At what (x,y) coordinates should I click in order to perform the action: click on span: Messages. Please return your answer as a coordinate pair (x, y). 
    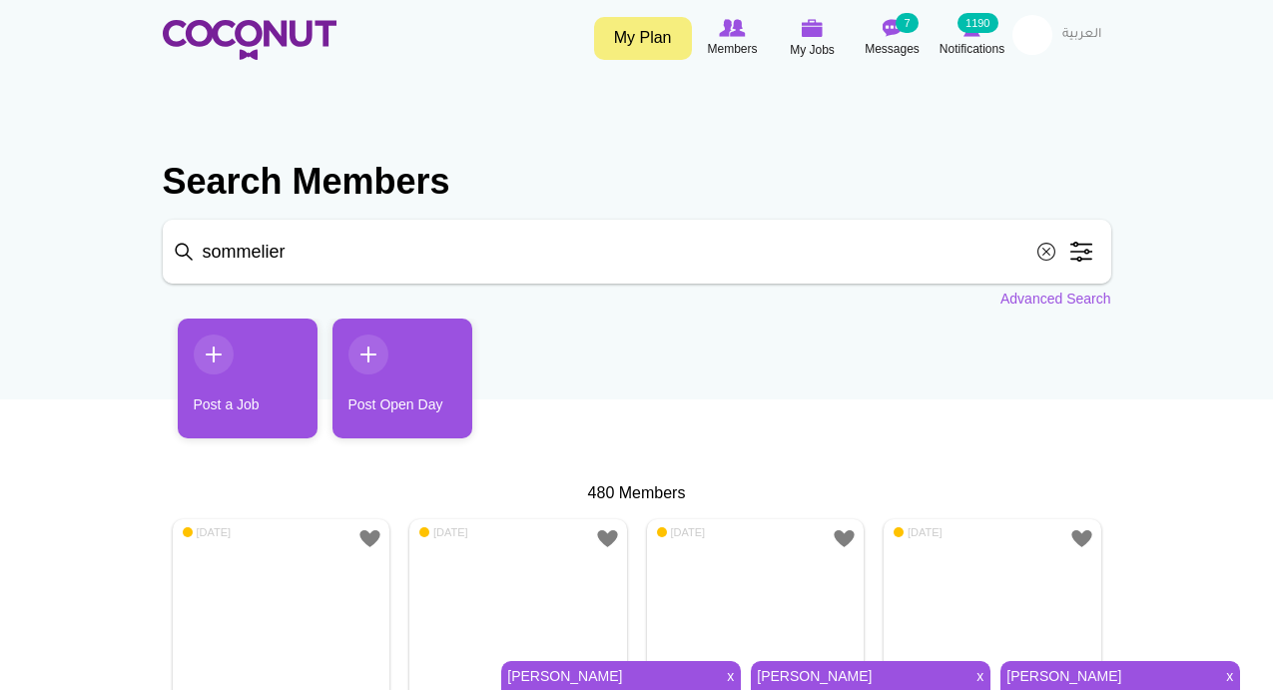
    Looking at the image, I should click on (892, 49).